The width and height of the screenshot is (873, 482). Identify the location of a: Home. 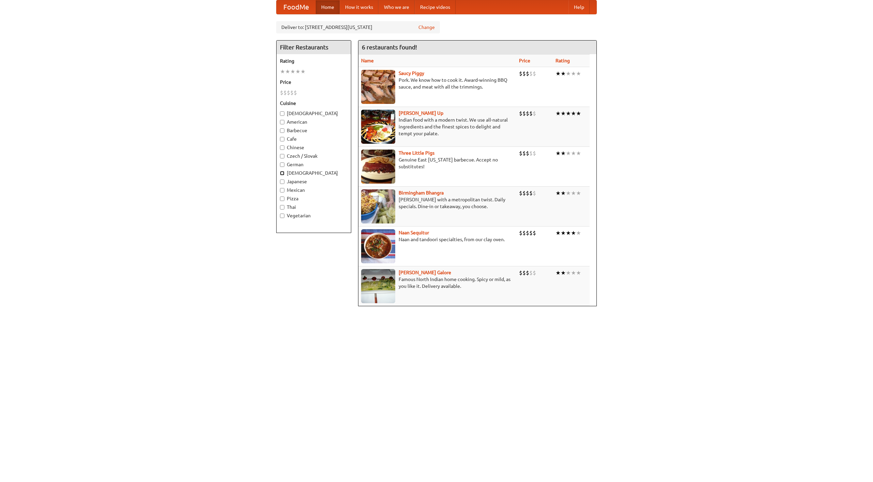
(328, 7).